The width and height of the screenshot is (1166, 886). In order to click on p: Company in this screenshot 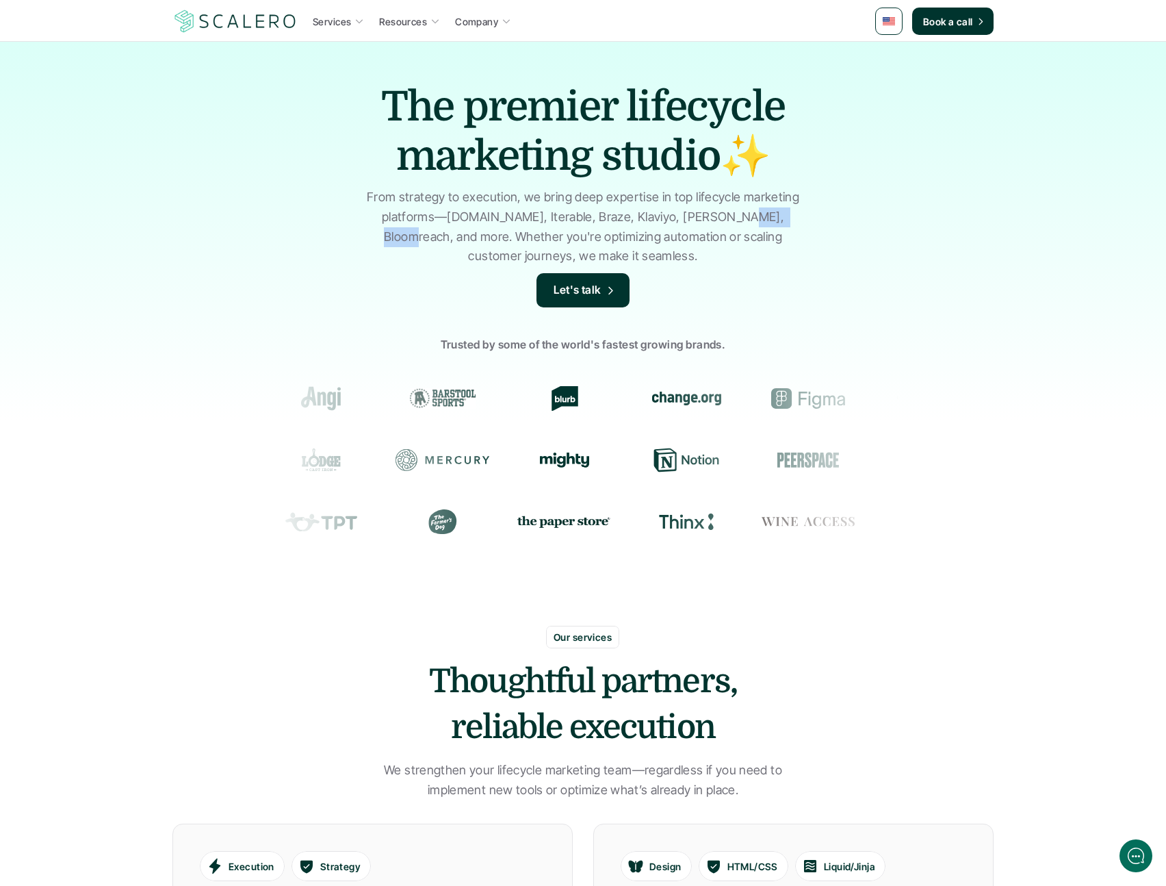, I will do `click(476, 21)`.